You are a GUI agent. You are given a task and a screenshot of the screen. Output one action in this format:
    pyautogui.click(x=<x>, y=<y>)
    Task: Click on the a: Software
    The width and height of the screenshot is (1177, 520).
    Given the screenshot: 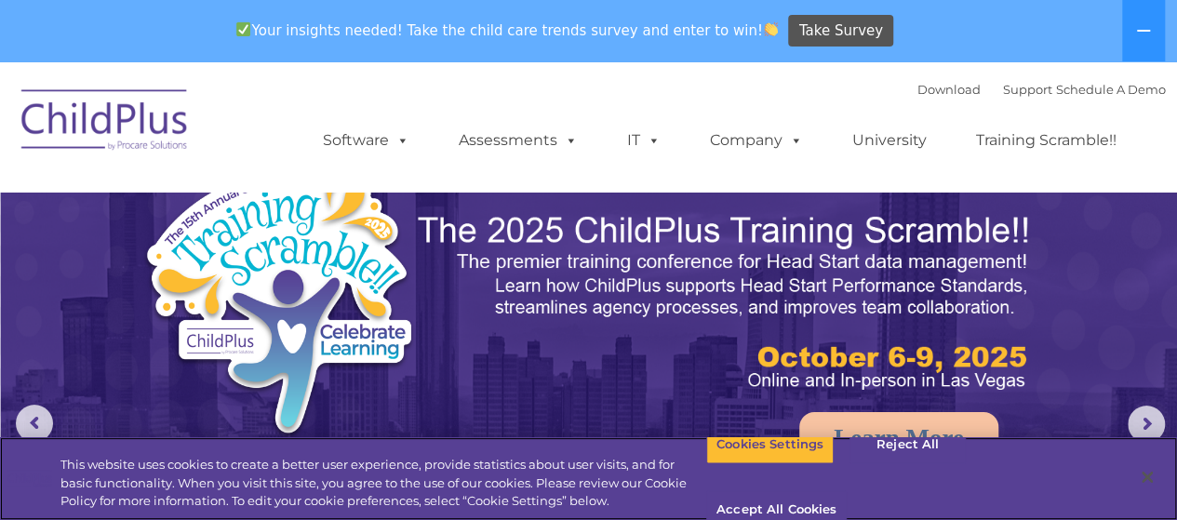 What is the action you would take?
    pyautogui.click(x=366, y=140)
    